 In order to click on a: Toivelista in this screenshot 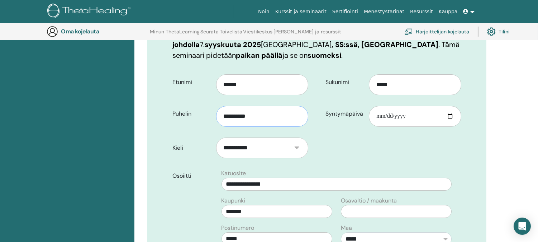, I will do `click(231, 34)`.